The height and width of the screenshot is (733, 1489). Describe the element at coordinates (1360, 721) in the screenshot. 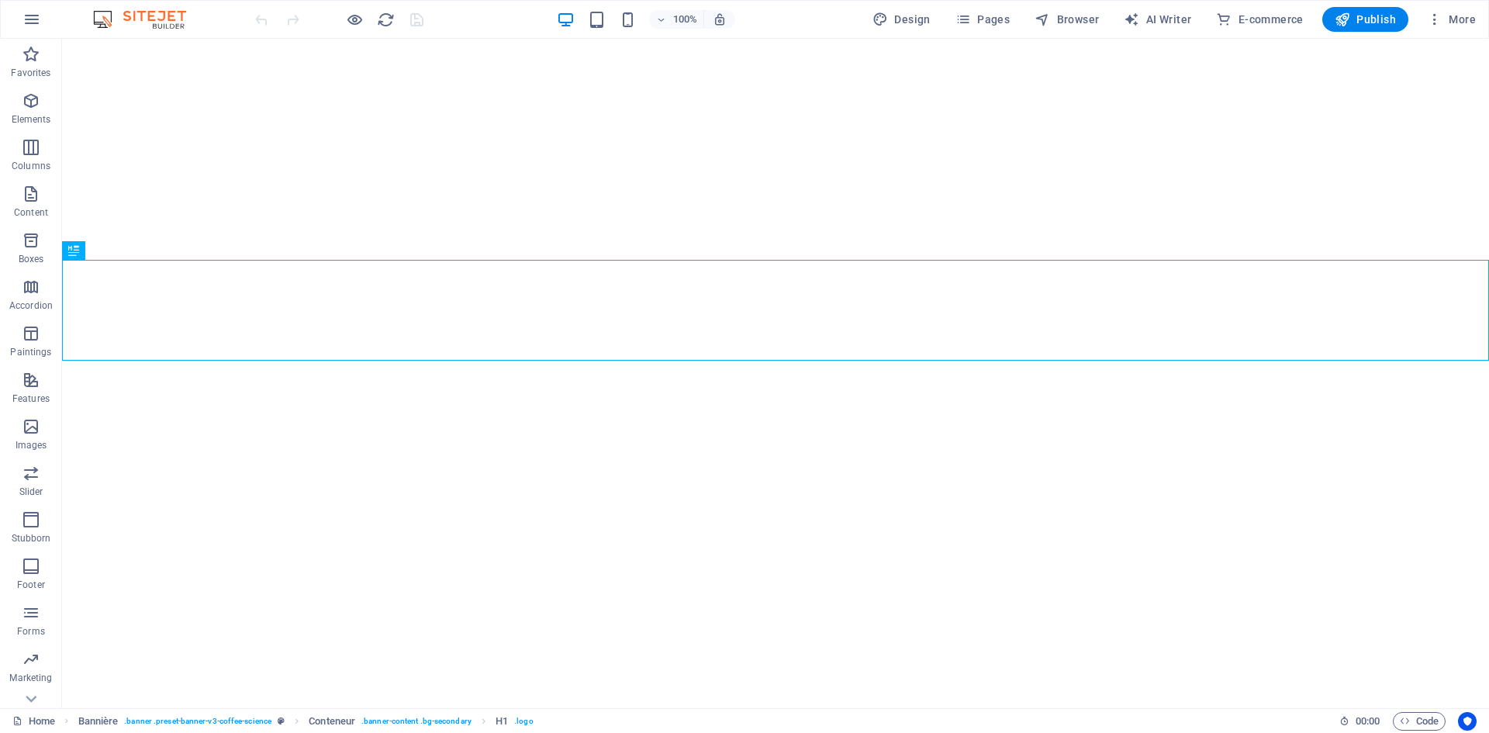

I see `h6: Session duration` at that location.